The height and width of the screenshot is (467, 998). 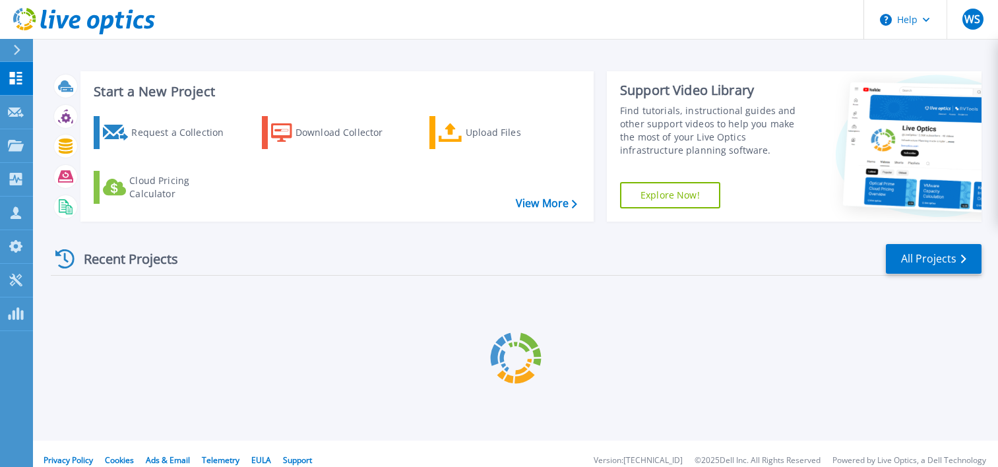 I want to click on a: Ads & Email, so click(x=168, y=460).